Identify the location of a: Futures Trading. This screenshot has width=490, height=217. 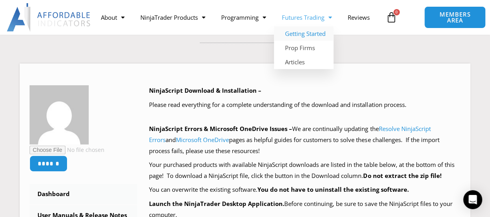
(307, 17).